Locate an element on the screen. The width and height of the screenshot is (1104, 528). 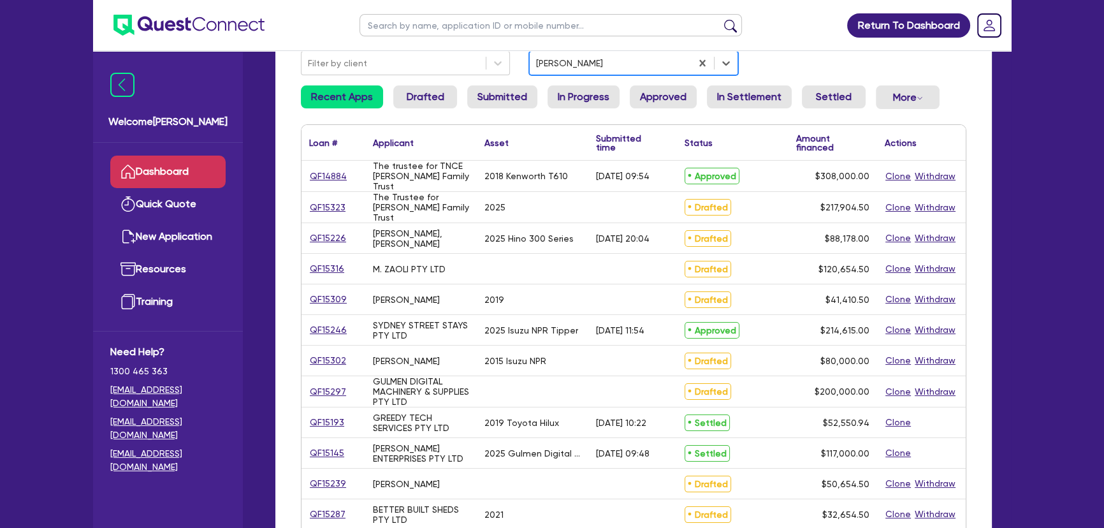
span: $214,615.00 is located at coordinates (845, 330).